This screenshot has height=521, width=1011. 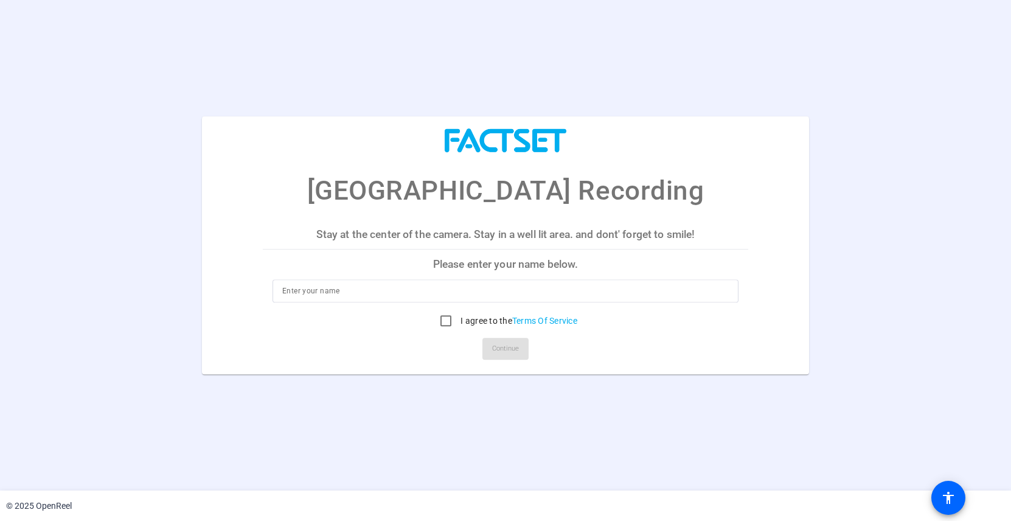 What do you see at coordinates (506, 234) in the screenshot?
I see `p: Stay at the center of the camera. Stay in a well lit area. and dont' forget to smile!` at bounding box center [506, 234].